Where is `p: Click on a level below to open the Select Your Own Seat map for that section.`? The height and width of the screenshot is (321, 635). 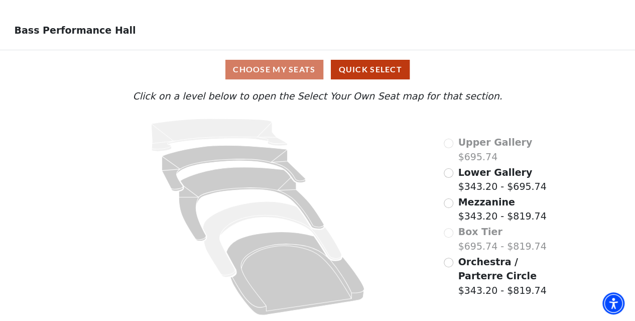 p: Click on a level below to open the Select Your Own Seat map for that section. is located at coordinates (317, 96).